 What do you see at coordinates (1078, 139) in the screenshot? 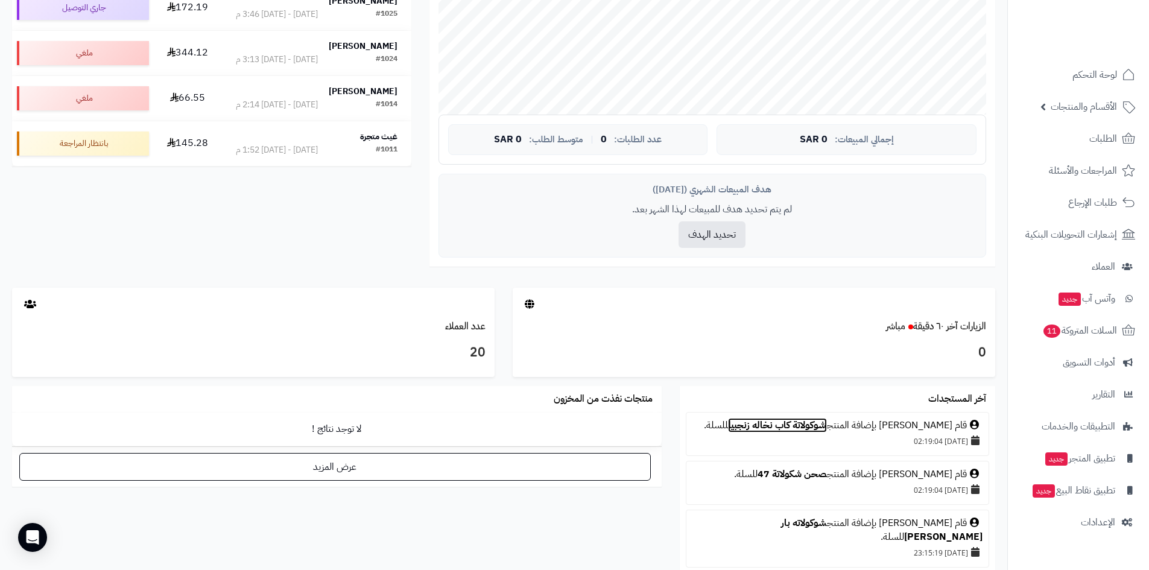
I see `a: الطلبات` at bounding box center [1078, 139].